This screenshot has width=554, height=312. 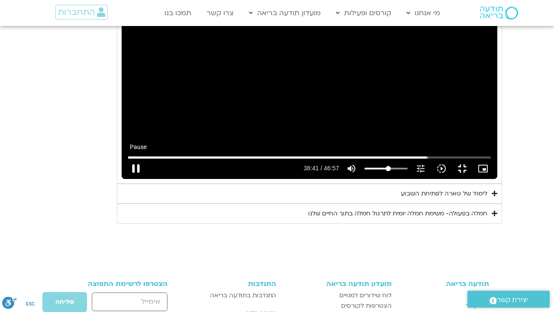 I want to click on span: לוח שידורים למנויים, so click(x=365, y=295).